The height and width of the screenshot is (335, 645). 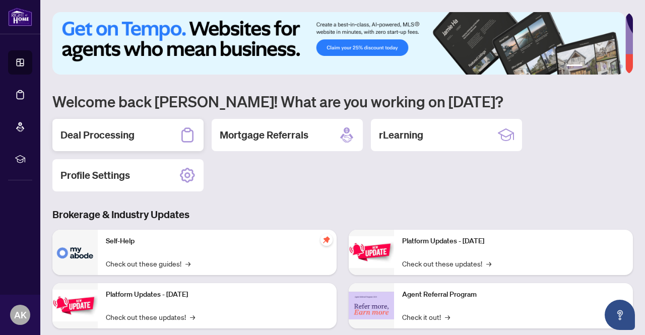 What do you see at coordinates (75, 305) in the screenshot?
I see `img: Platform Updates - September 16, 2025` at bounding box center [75, 305].